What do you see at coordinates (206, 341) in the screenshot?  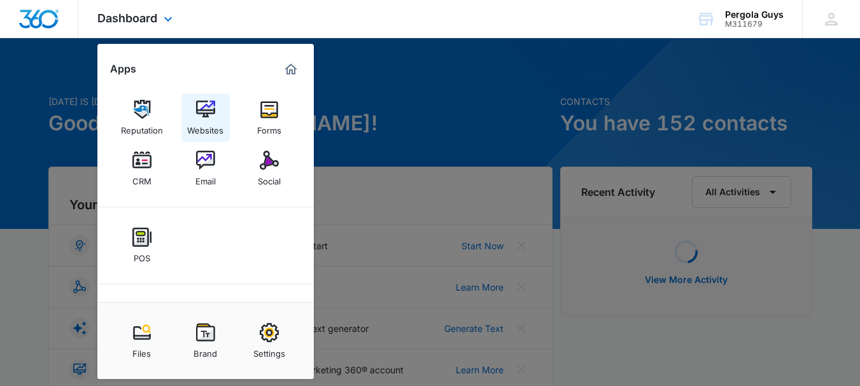 I see `a: Brand` at bounding box center [206, 341].